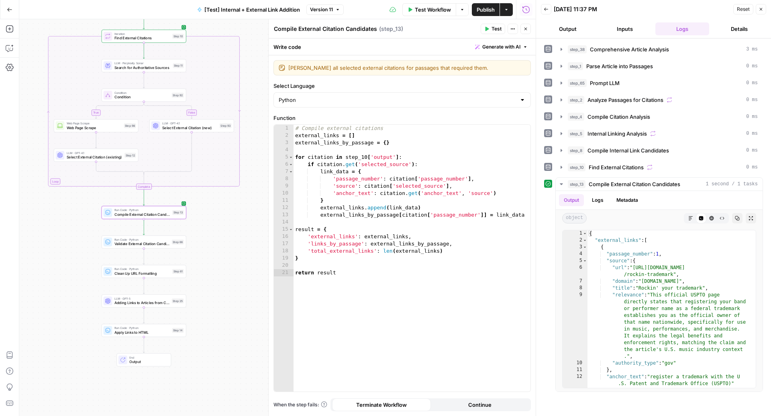  What do you see at coordinates (402, 118) in the screenshot?
I see `label: Function` at bounding box center [402, 118].